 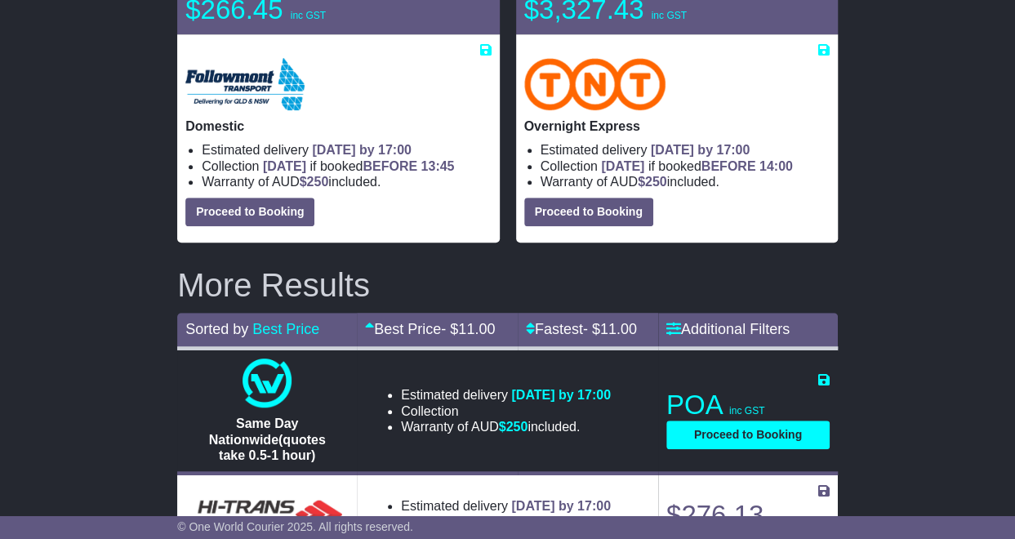 I want to click on img: TNT Domestic: Overnight Express, so click(x=595, y=84).